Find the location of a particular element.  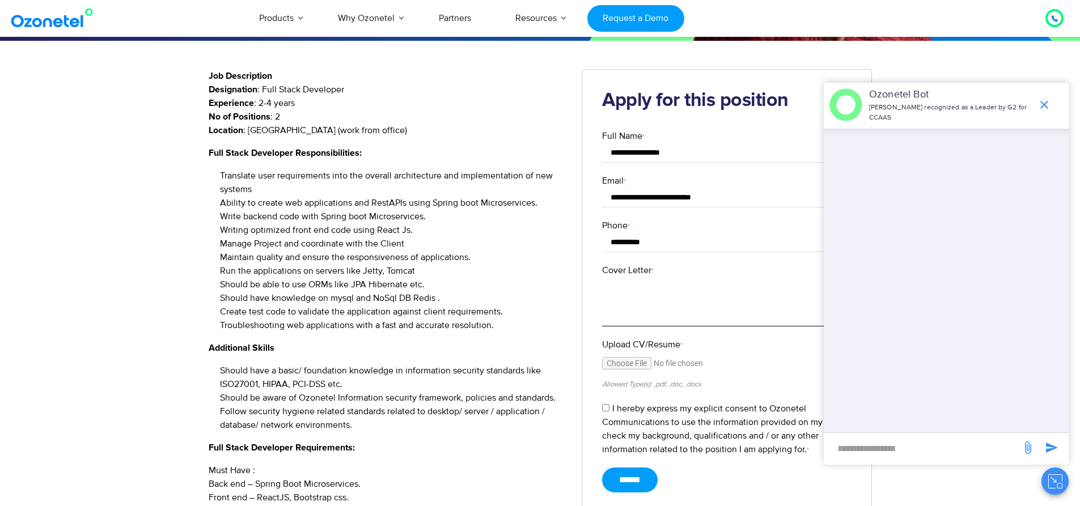

li: Manage Project and coordinate with the Client is located at coordinates (392, 244).